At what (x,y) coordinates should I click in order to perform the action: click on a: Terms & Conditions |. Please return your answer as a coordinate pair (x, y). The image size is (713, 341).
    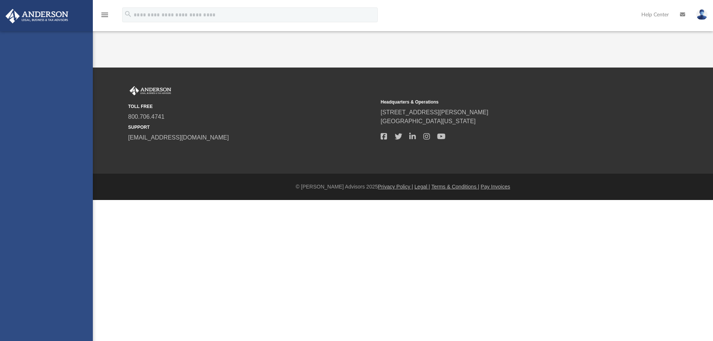
    Looking at the image, I should click on (455, 187).